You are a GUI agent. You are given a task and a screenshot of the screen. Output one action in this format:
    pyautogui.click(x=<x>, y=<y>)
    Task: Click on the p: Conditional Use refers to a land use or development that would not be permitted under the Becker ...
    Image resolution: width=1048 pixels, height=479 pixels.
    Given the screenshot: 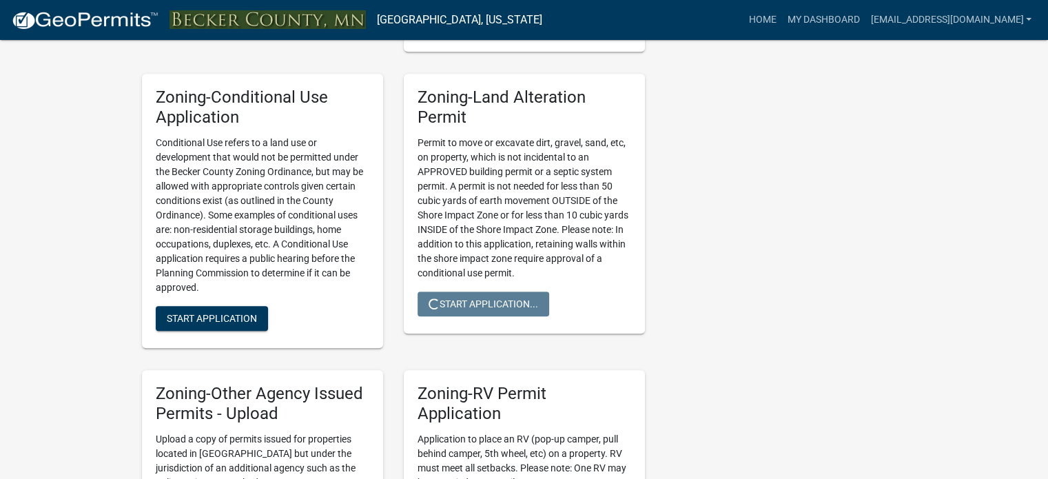 What is the action you would take?
    pyautogui.click(x=263, y=215)
    